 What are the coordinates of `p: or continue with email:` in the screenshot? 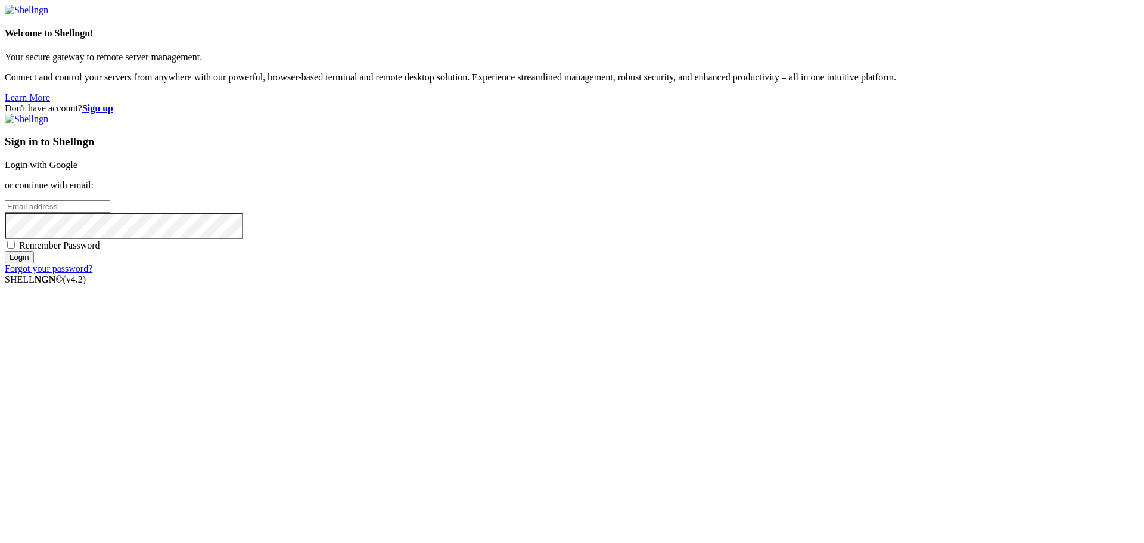 It's located at (572, 185).